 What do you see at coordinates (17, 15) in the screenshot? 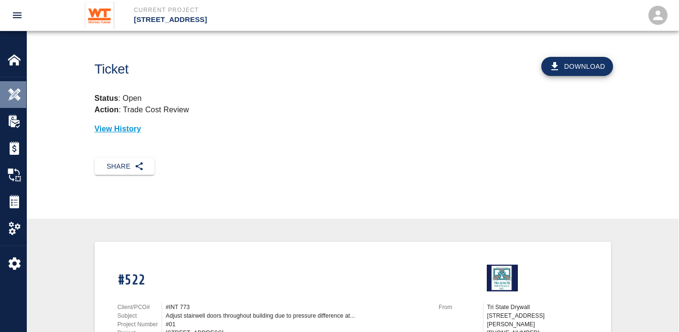
I see `button: open drawer` at bounding box center [17, 15].